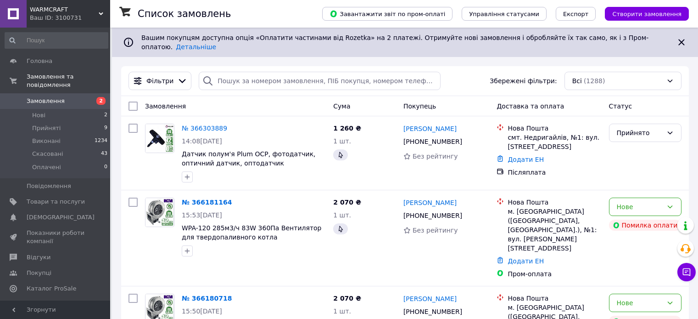 This screenshot has width=698, height=319. Describe the element at coordinates (46, 167) in the screenshot. I see `span: Оплачені` at that location.